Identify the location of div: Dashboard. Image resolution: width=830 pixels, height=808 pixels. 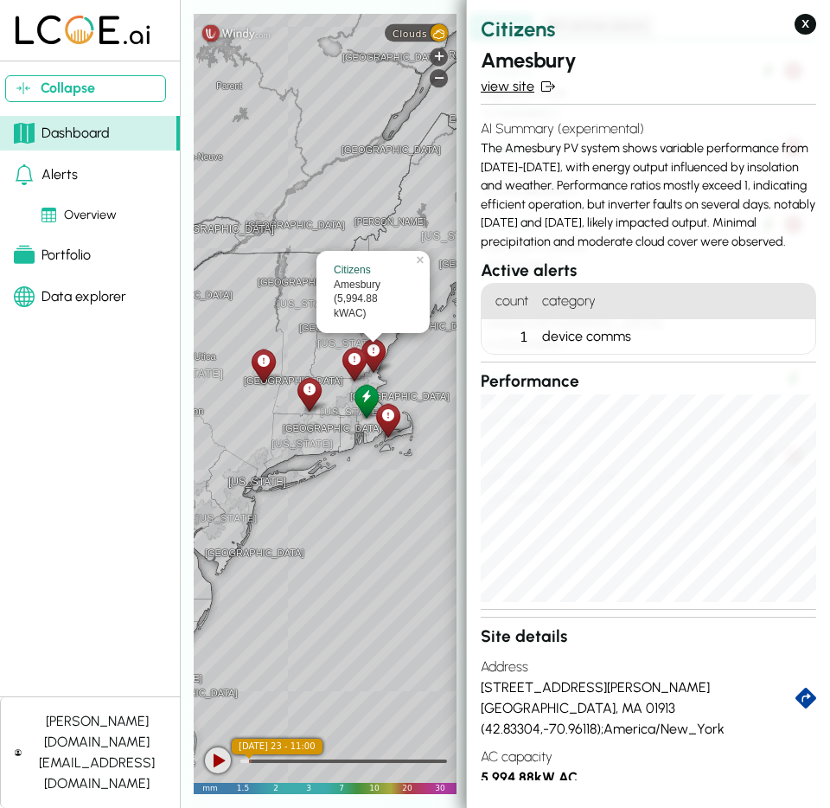
(61, 133).